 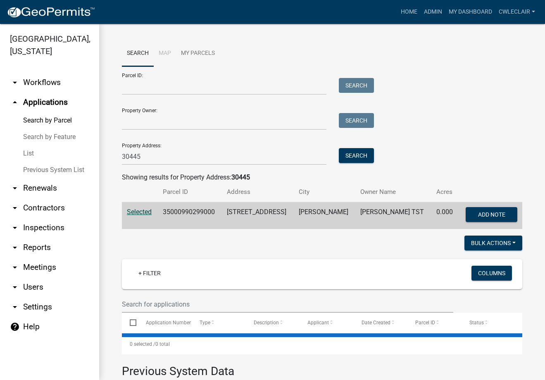 What do you see at coordinates (266, 323) in the screenshot?
I see `span: Description` at bounding box center [266, 323].